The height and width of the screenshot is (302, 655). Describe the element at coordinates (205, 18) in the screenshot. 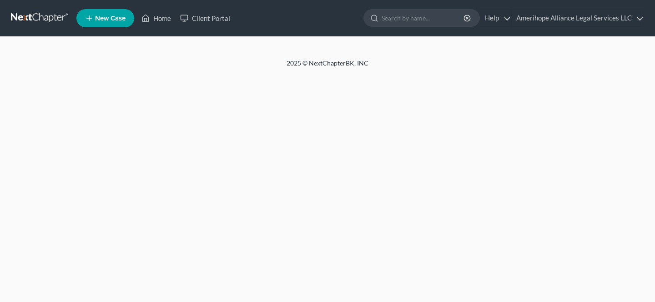

I see `a: Client Portal` at that location.